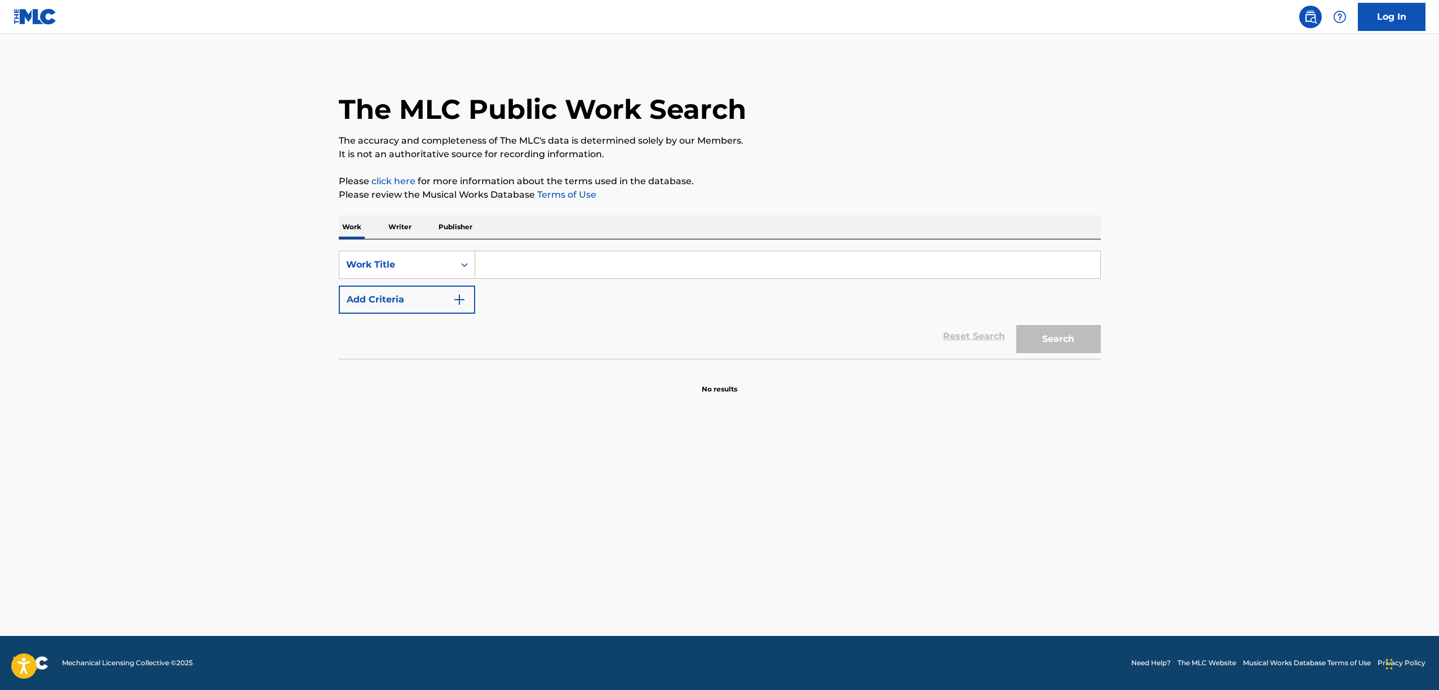 The image size is (1439, 690). Describe the element at coordinates (1411, 663) in the screenshot. I see `div: Chat Widget` at that location.